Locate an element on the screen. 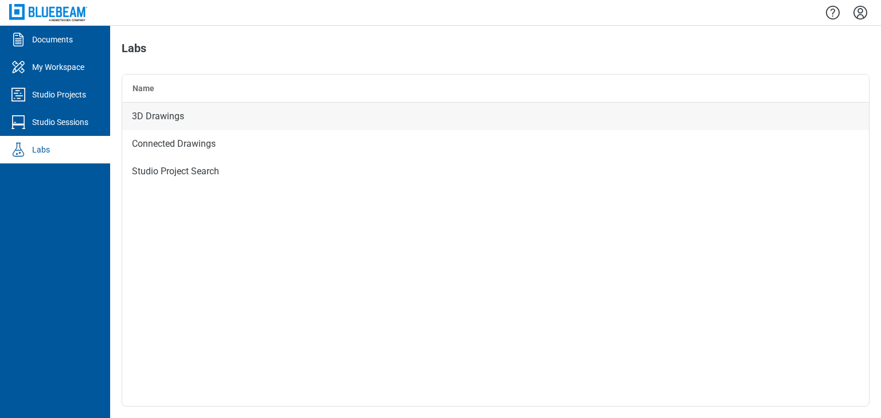 This screenshot has width=881, height=418. div: 3D Drawings is located at coordinates (496, 116).